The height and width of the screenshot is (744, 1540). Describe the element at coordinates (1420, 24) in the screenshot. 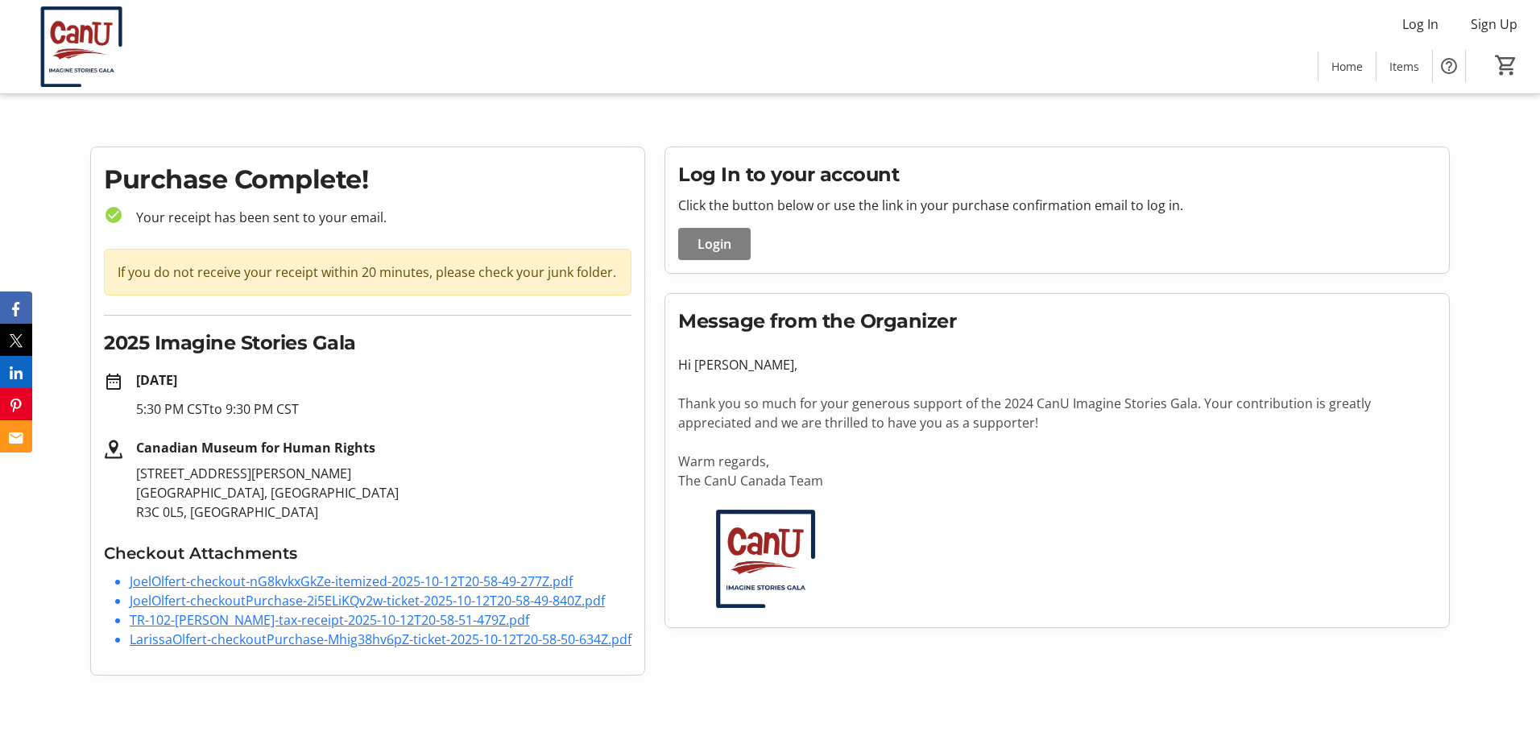

I see `span: Log In` at that location.